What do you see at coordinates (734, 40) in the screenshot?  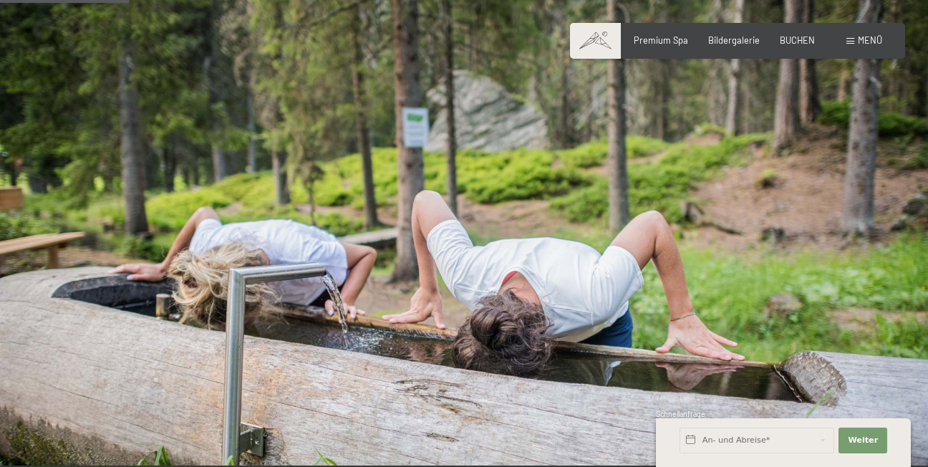 I see `span: Bildergalerie` at bounding box center [734, 40].